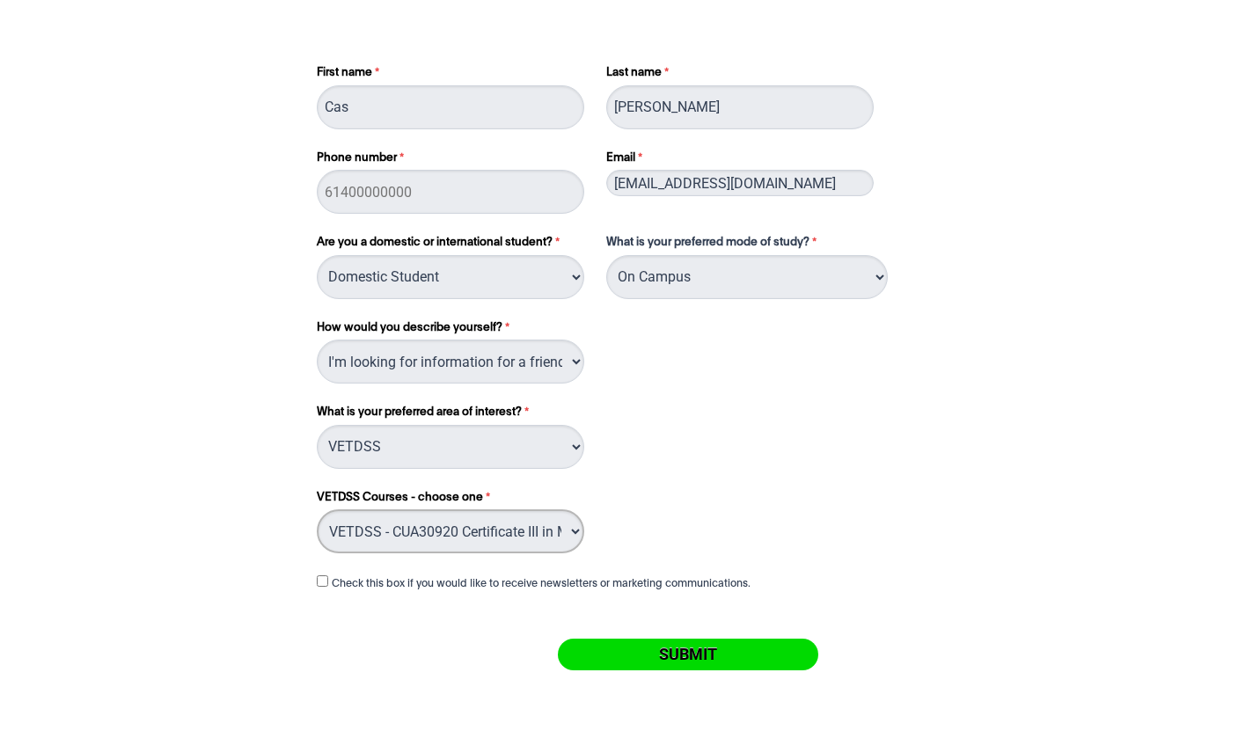 Image resolution: width=1238 pixels, height=731 pixels. I want to click on label: Check this box if you would like to receive newsletters or marketing communications., so click(541, 583).